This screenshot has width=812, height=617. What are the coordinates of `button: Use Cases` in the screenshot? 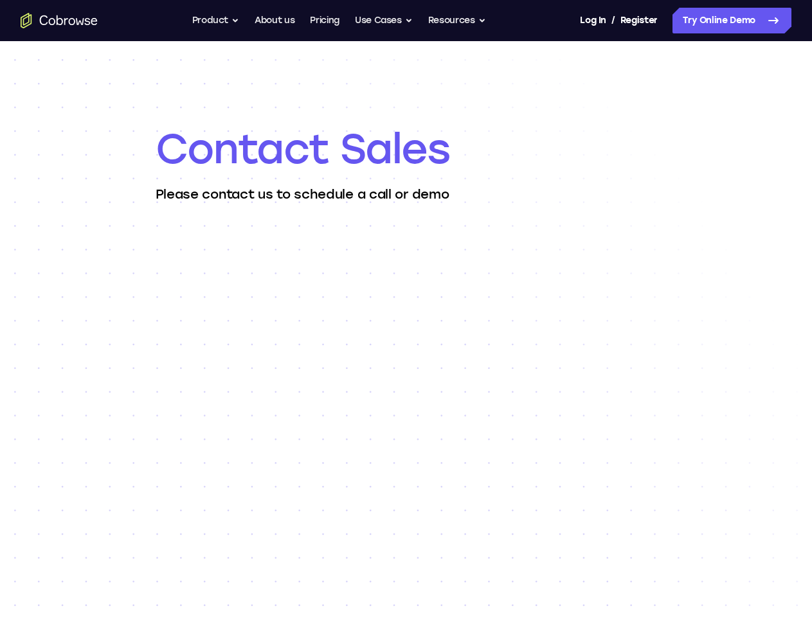 It's located at (384, 21).